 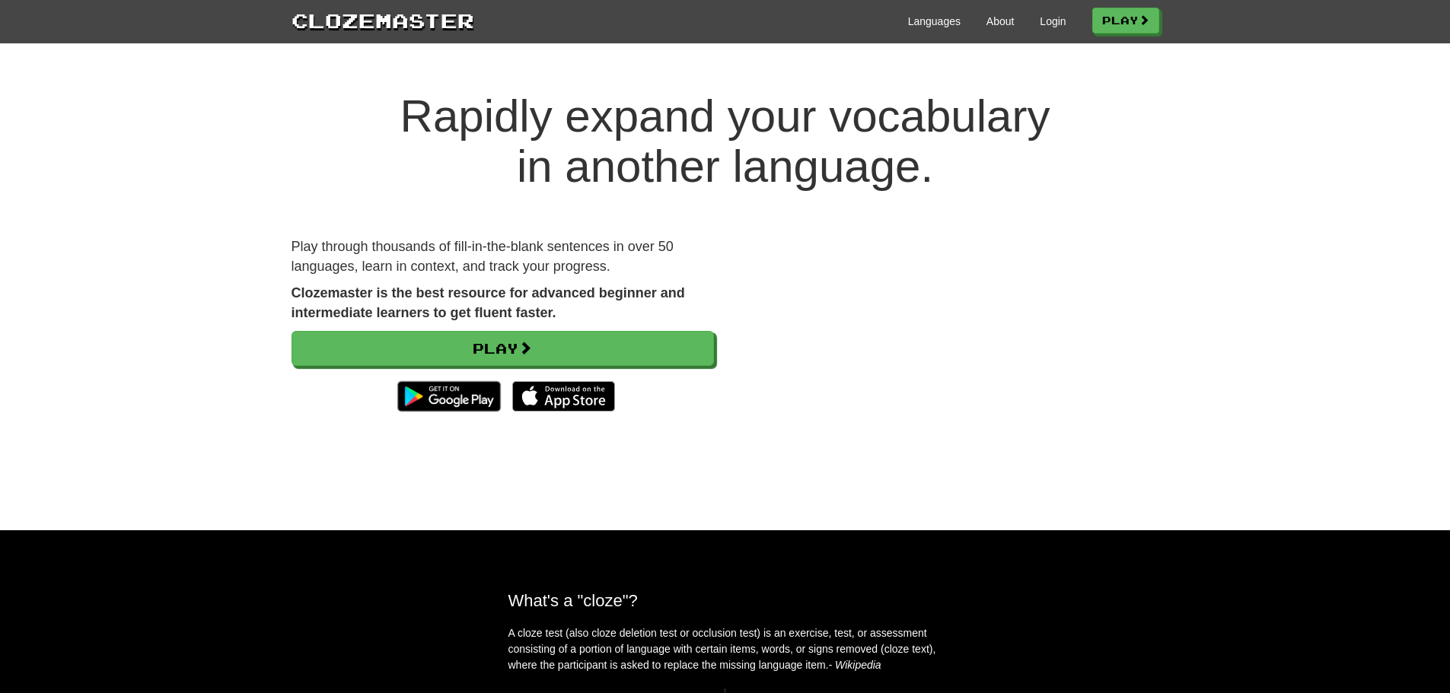 I want to click on h2: What's a "cloze"?, so click(x=725, y=600).